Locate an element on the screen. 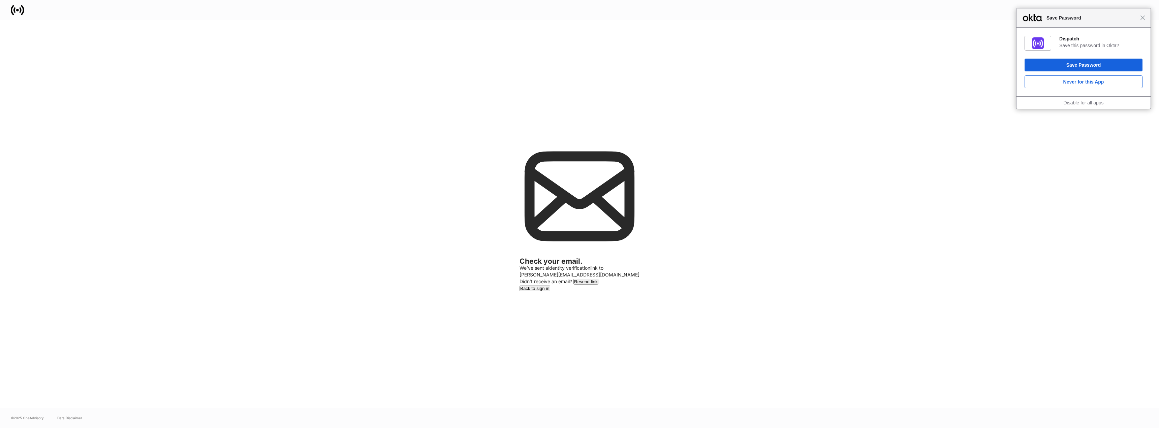  div: Dispatch is located at coordinates (1101, 39).